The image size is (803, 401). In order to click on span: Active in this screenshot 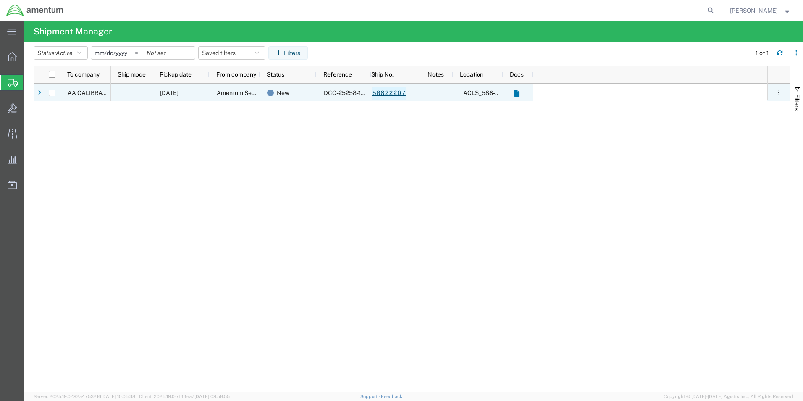, I will do `click(64, 53)`.